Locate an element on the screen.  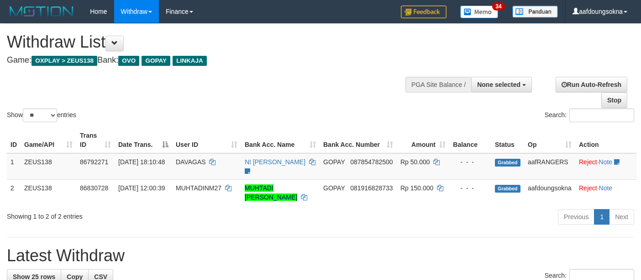
th: Balance is located at coordinates (470, 140).